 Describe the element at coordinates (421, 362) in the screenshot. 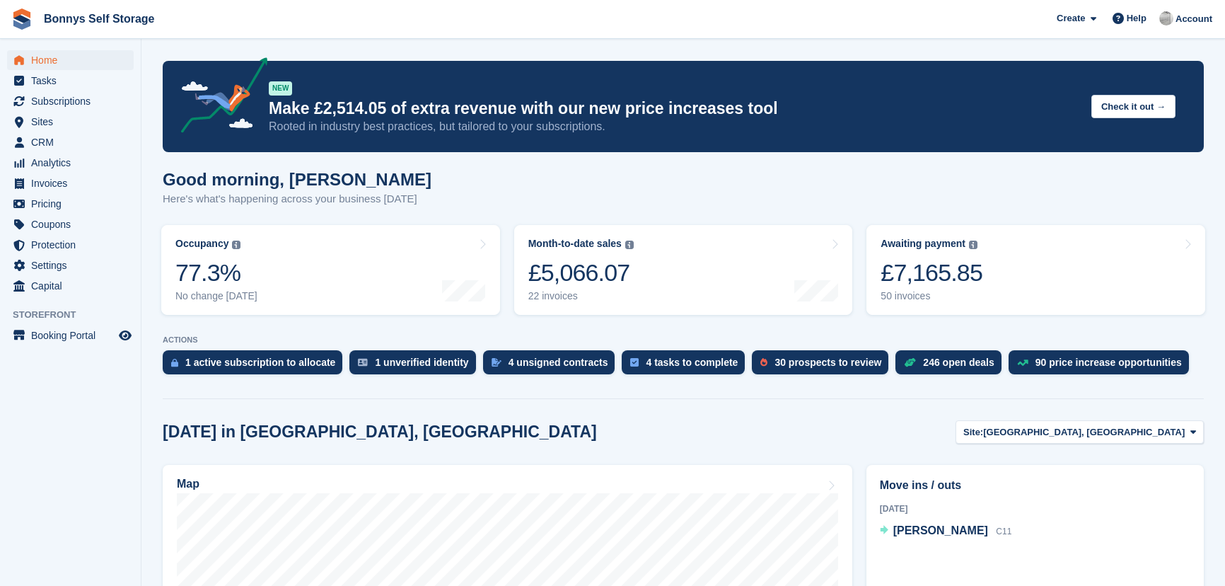

I see `div: 1 unverified identity` at that location.